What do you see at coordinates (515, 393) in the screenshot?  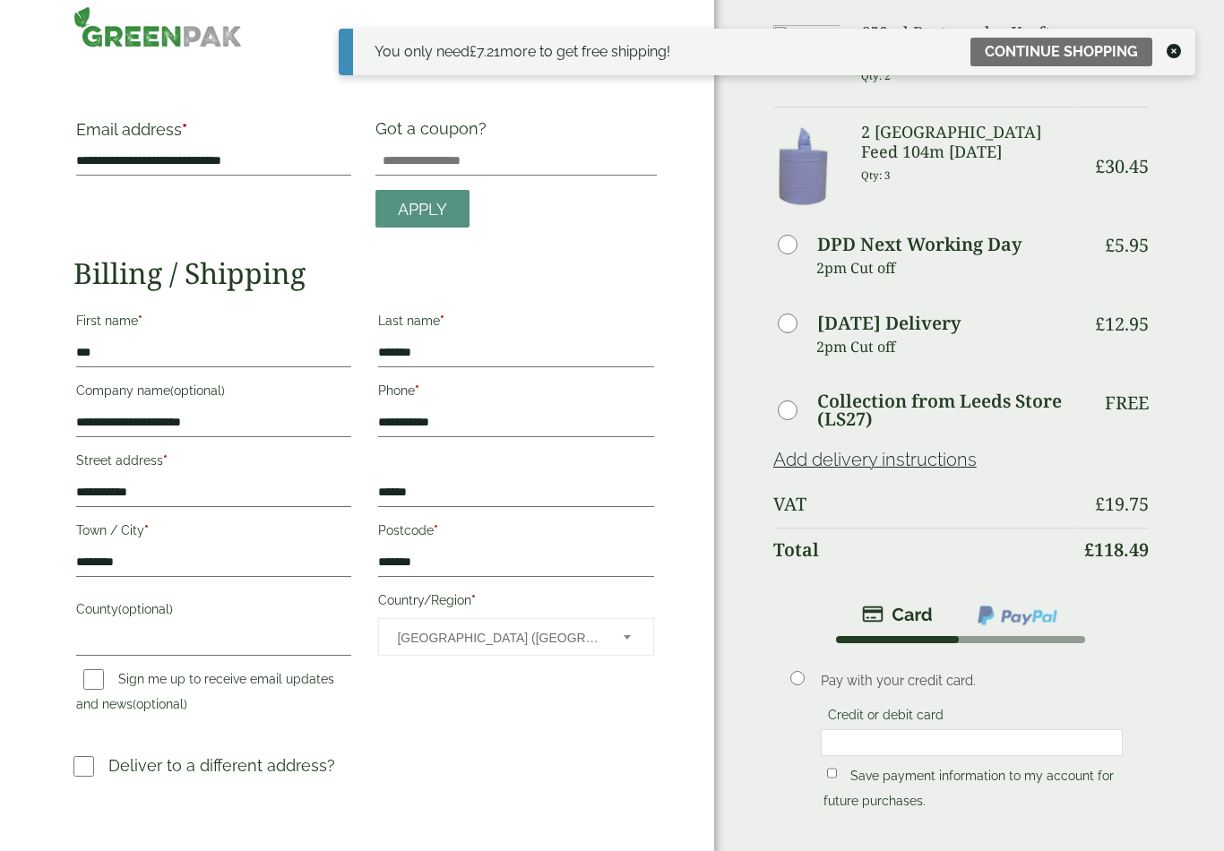 I see `label: Phone` at bounding box center [515, 393].